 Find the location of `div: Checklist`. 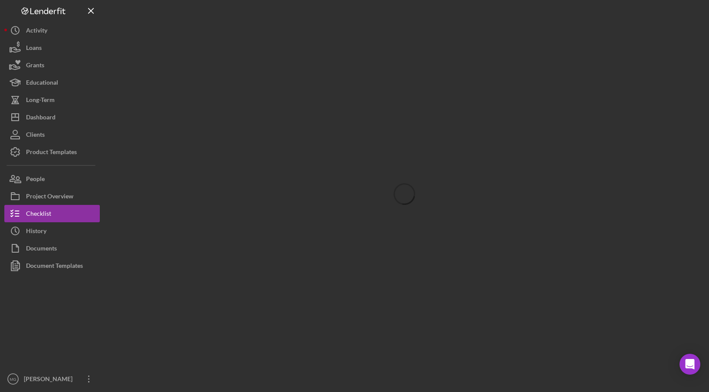

div: Checklist is located at coordinates (39, 214).